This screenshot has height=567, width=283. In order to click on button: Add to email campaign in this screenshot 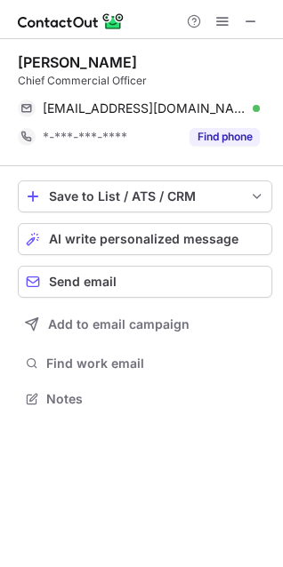, I will do `click(145, 324)`.